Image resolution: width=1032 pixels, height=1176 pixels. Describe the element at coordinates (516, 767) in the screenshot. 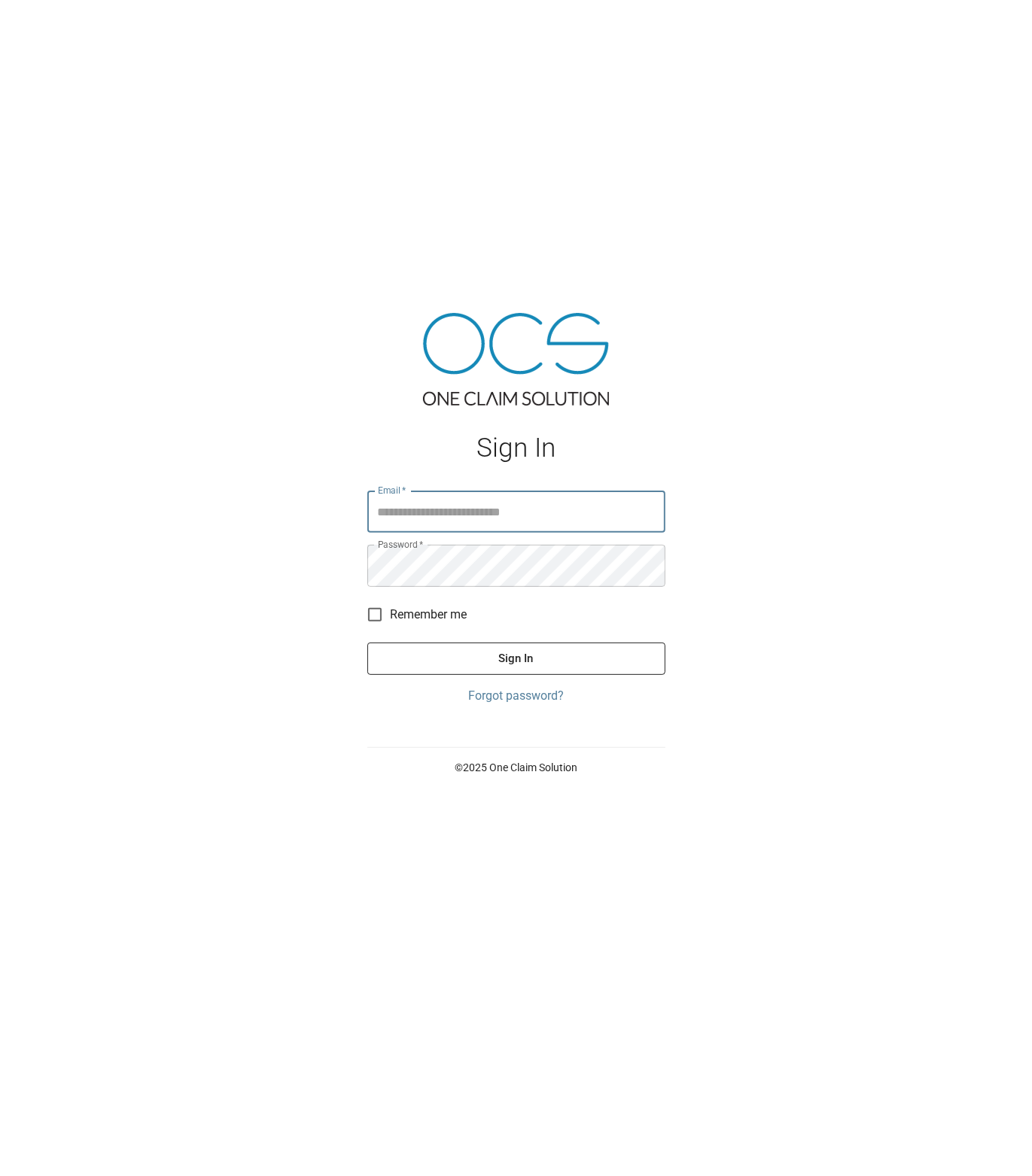

I see `p: © 2025 One Claim Solution` at that location.